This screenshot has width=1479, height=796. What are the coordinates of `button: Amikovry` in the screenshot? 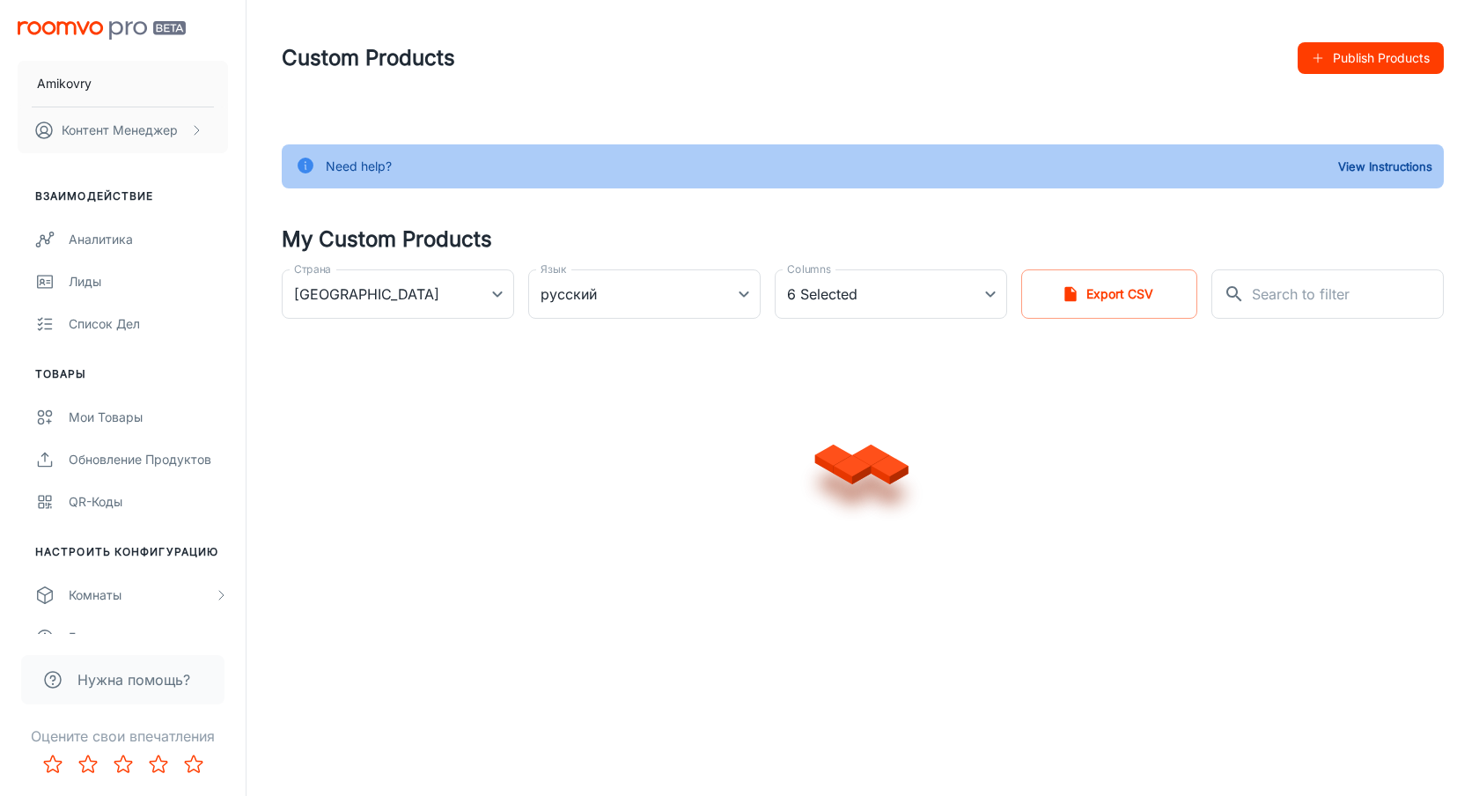 It's located at (122, 84).